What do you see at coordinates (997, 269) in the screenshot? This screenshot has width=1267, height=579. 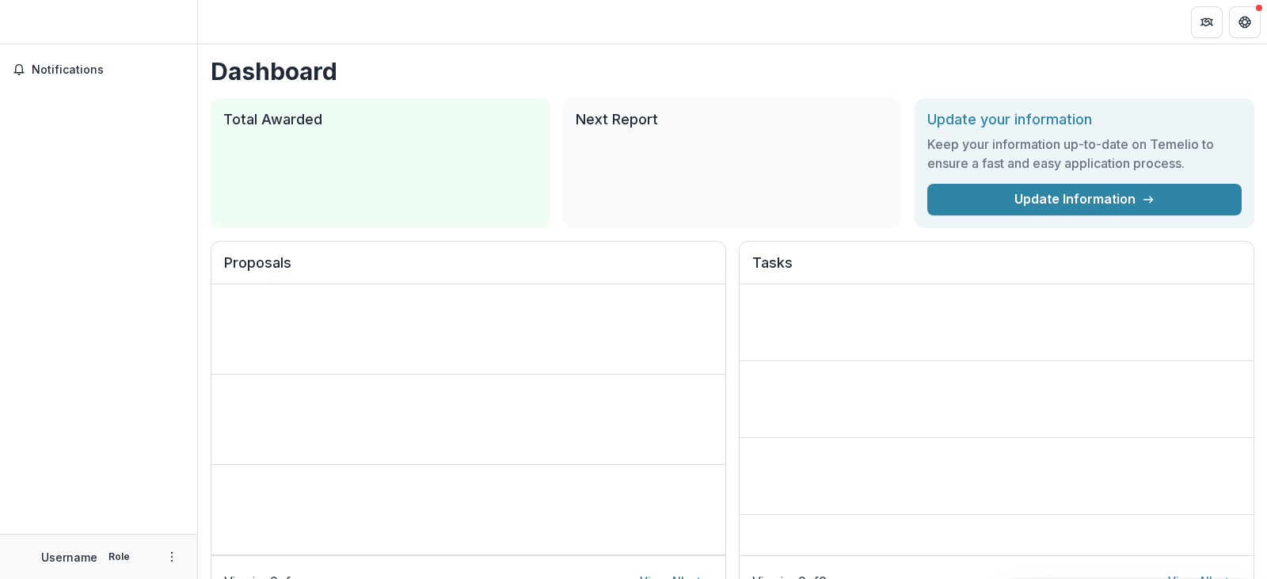 I see `h2: Tasks` at bounding box center [997, 269].